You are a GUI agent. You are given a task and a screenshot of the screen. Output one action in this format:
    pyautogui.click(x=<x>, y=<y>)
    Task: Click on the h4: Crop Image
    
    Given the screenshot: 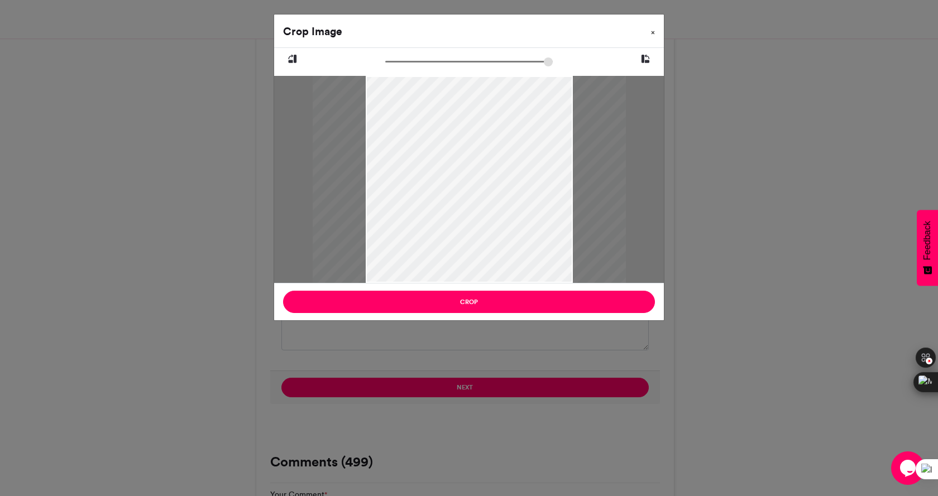 What is the action you would take?
    pyautogui.click(x=313, y=31)
    